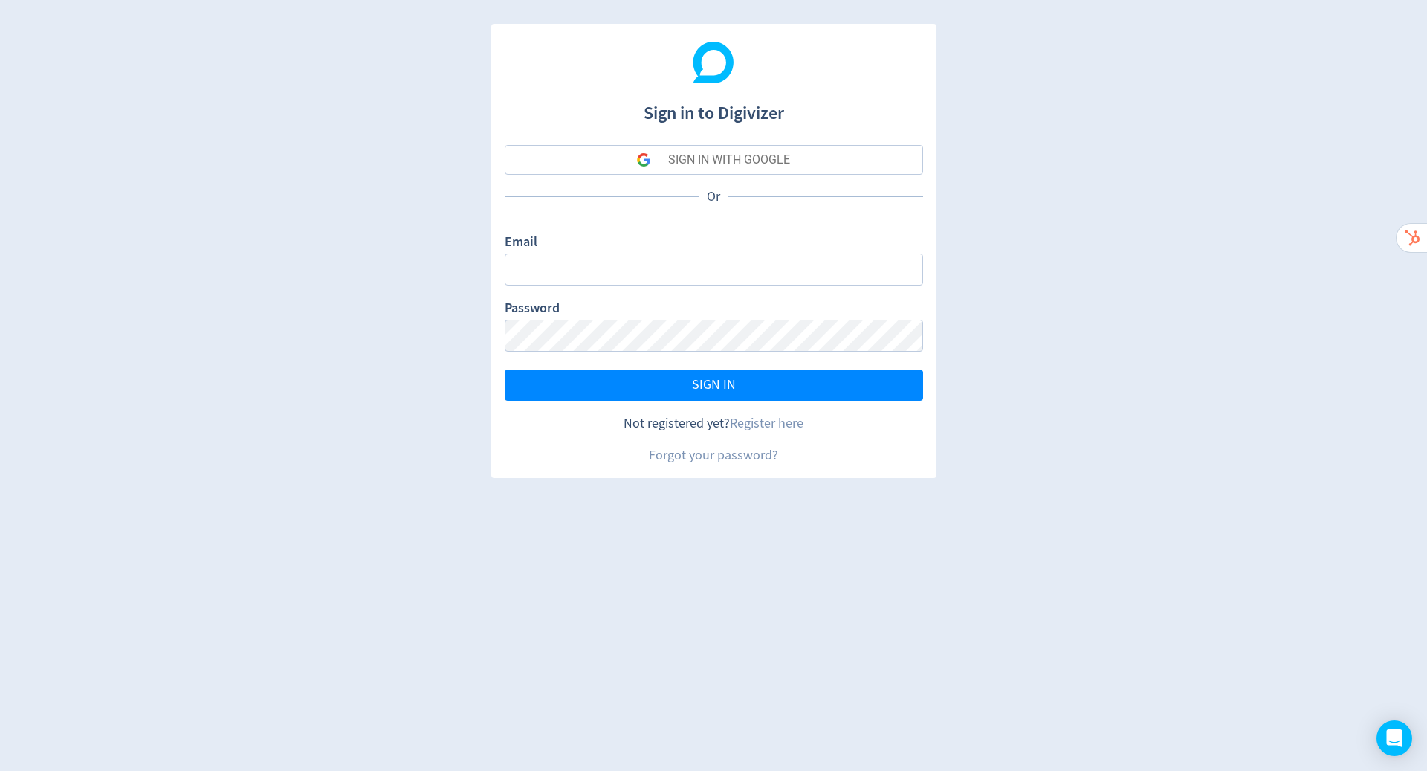 This screenshot has height=771, width=1427. Describe the element at coordinates (714, 385) in the screenshot. I see `button: SIGN IN` at that location.